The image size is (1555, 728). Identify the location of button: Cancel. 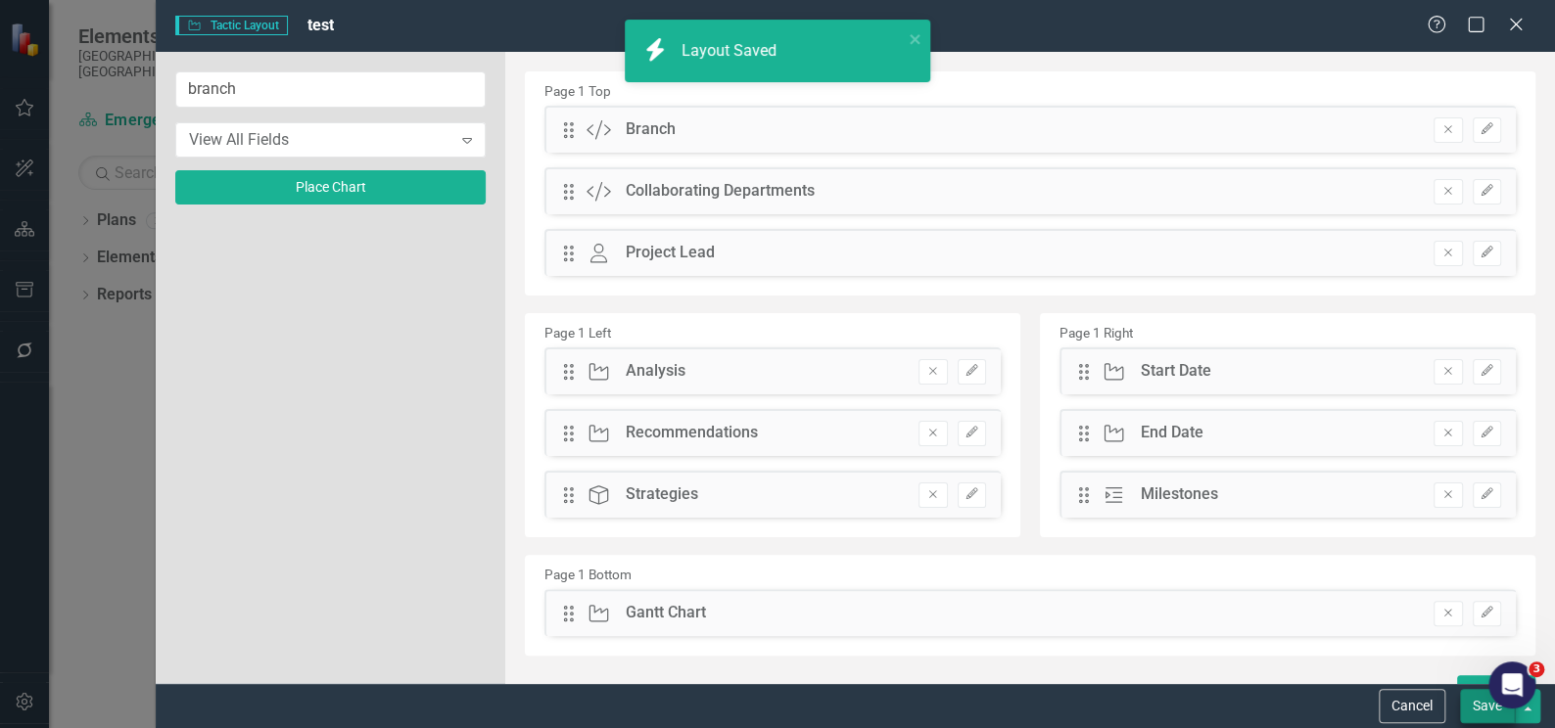
(1412, 706).